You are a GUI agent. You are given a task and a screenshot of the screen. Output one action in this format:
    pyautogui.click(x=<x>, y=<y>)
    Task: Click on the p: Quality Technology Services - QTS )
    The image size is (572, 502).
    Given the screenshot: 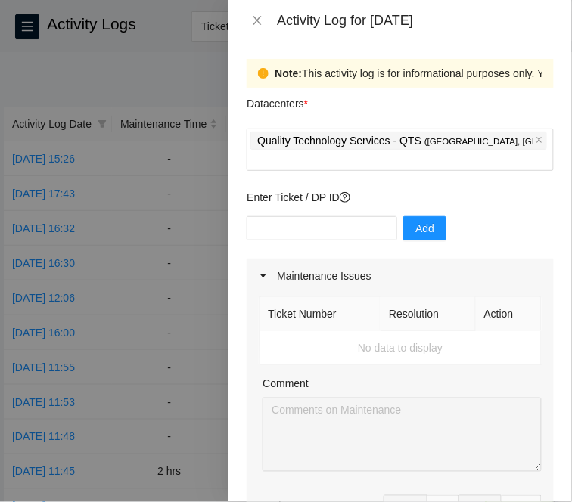 What is the action you would take?
    pyautogui.click(x=395, y=141)
    